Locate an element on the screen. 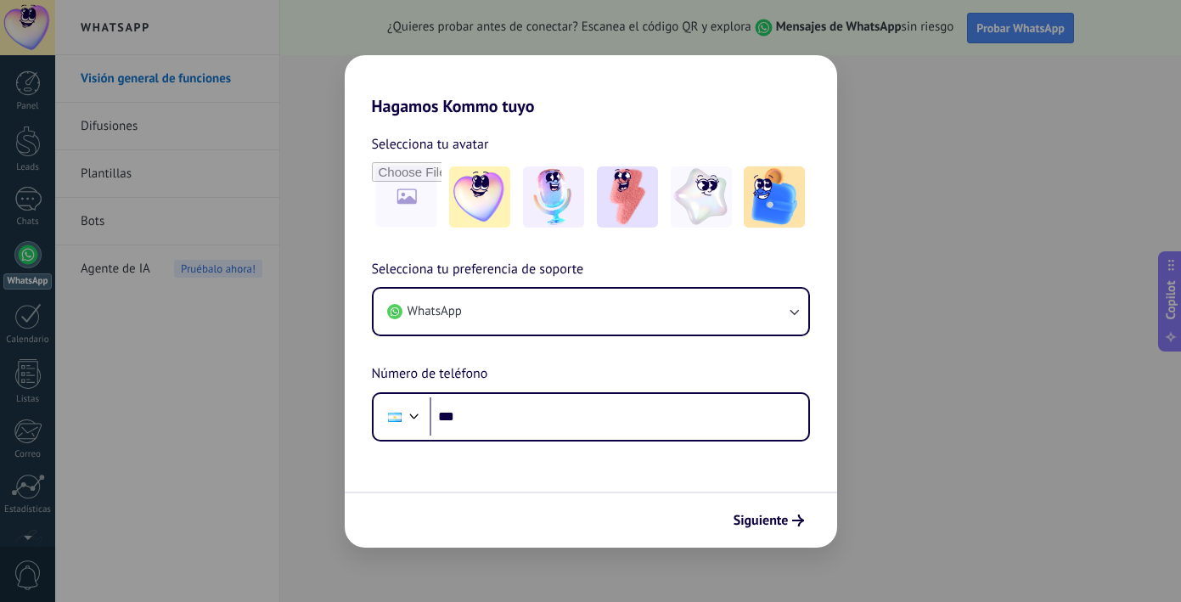  button: Siguiente is located at coordinates (769, 521).